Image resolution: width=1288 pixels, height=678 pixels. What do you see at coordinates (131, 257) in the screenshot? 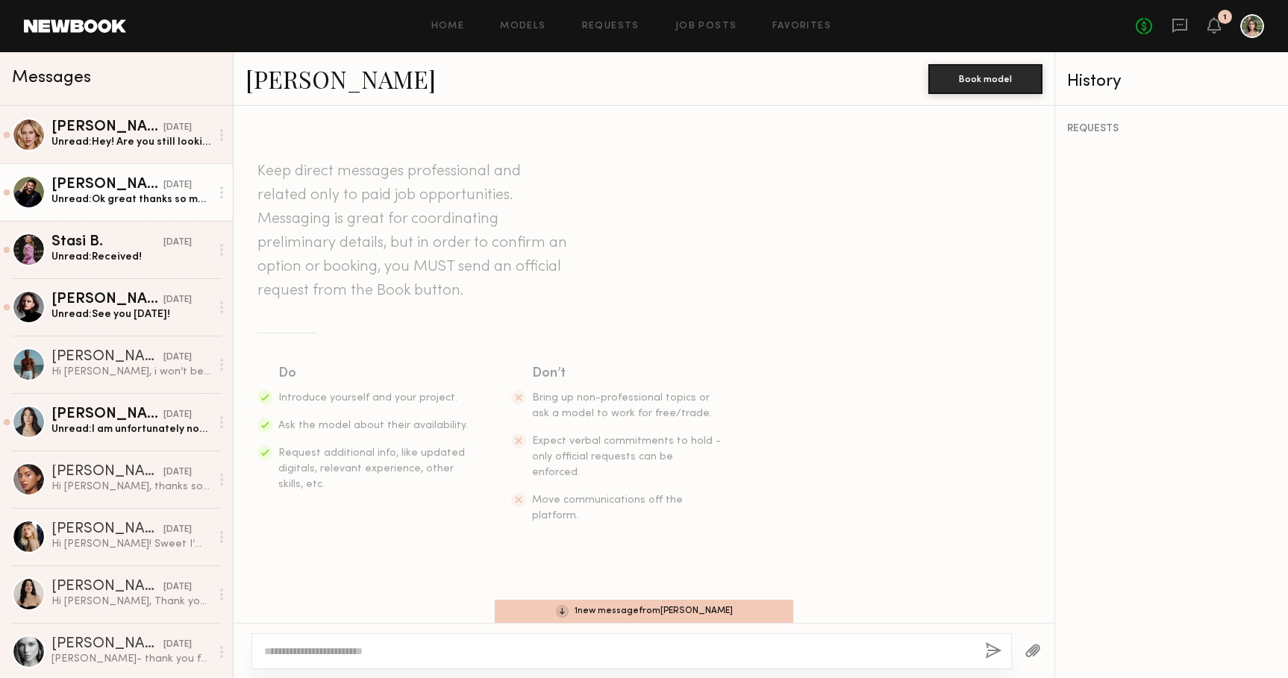
I see `div: Unread: Received!` at bounding box center [131, 257].